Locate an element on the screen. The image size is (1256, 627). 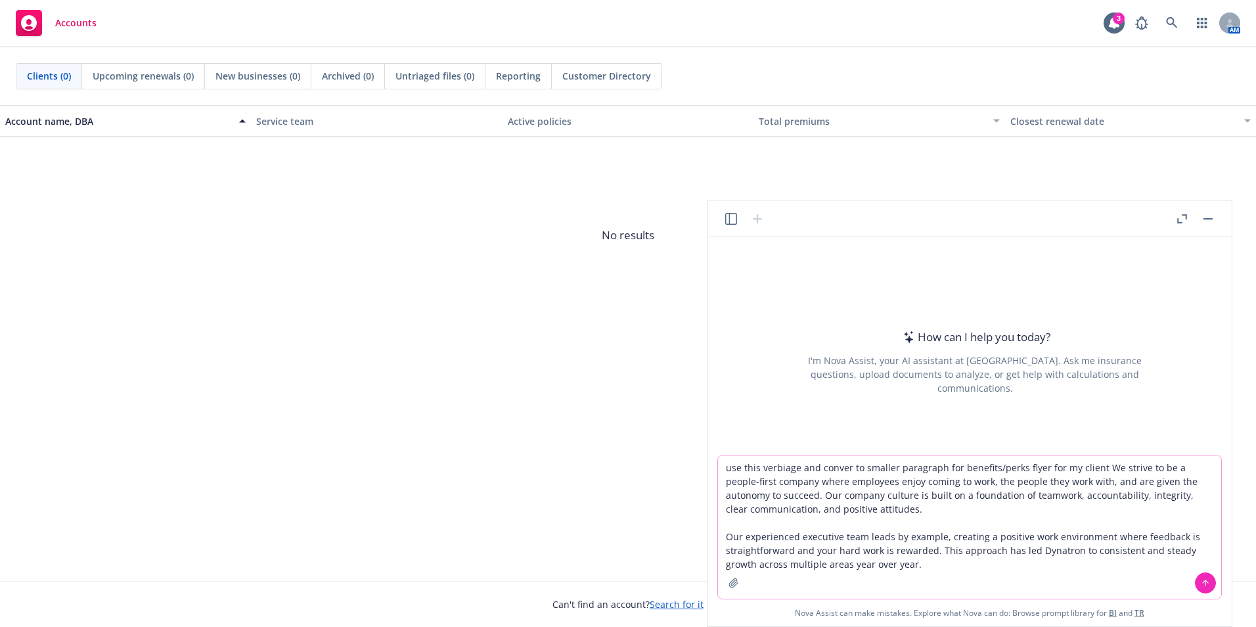
div: 3 is located at coordinates (1119, 18).